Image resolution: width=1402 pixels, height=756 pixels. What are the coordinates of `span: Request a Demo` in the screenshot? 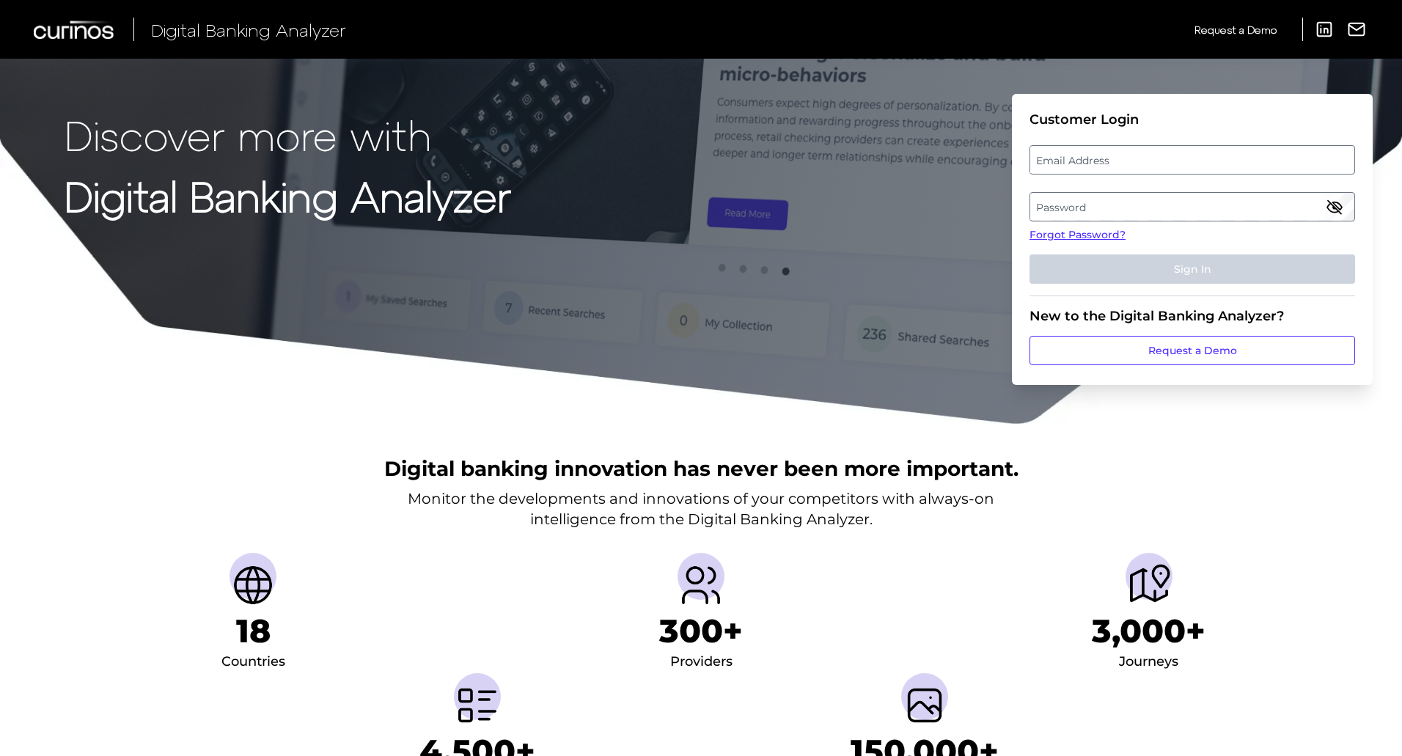 It's located at (1235, 29).